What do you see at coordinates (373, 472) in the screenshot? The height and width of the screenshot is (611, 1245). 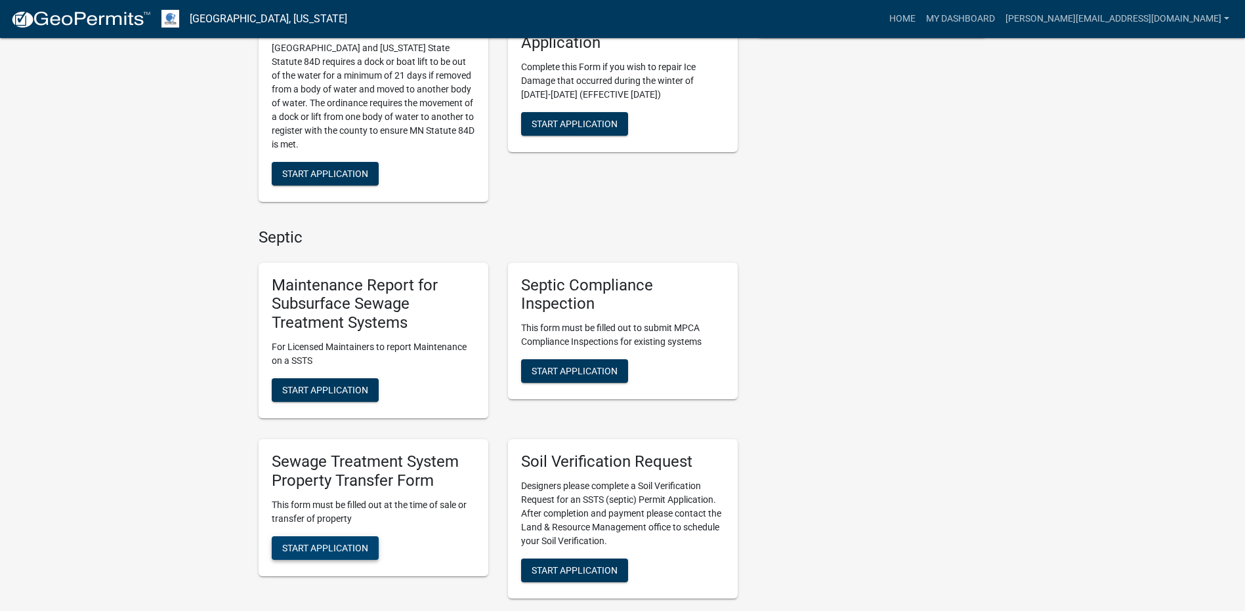 I see `h5: Sewage Treatment System Property Transfer Form` at bounding box center [373, 472].